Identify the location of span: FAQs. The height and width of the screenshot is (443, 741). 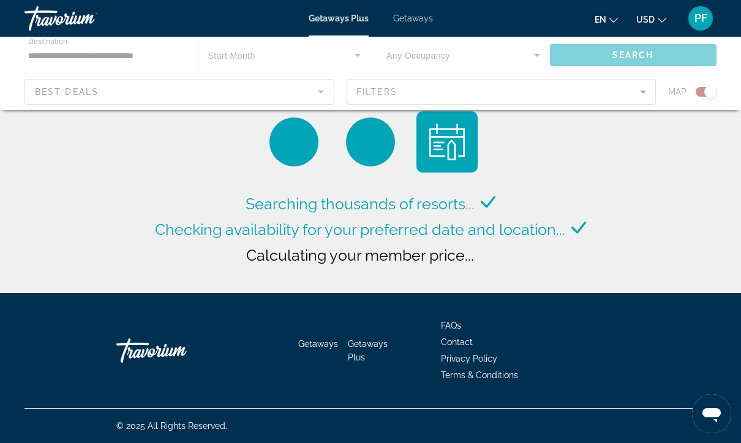
(451, 326).